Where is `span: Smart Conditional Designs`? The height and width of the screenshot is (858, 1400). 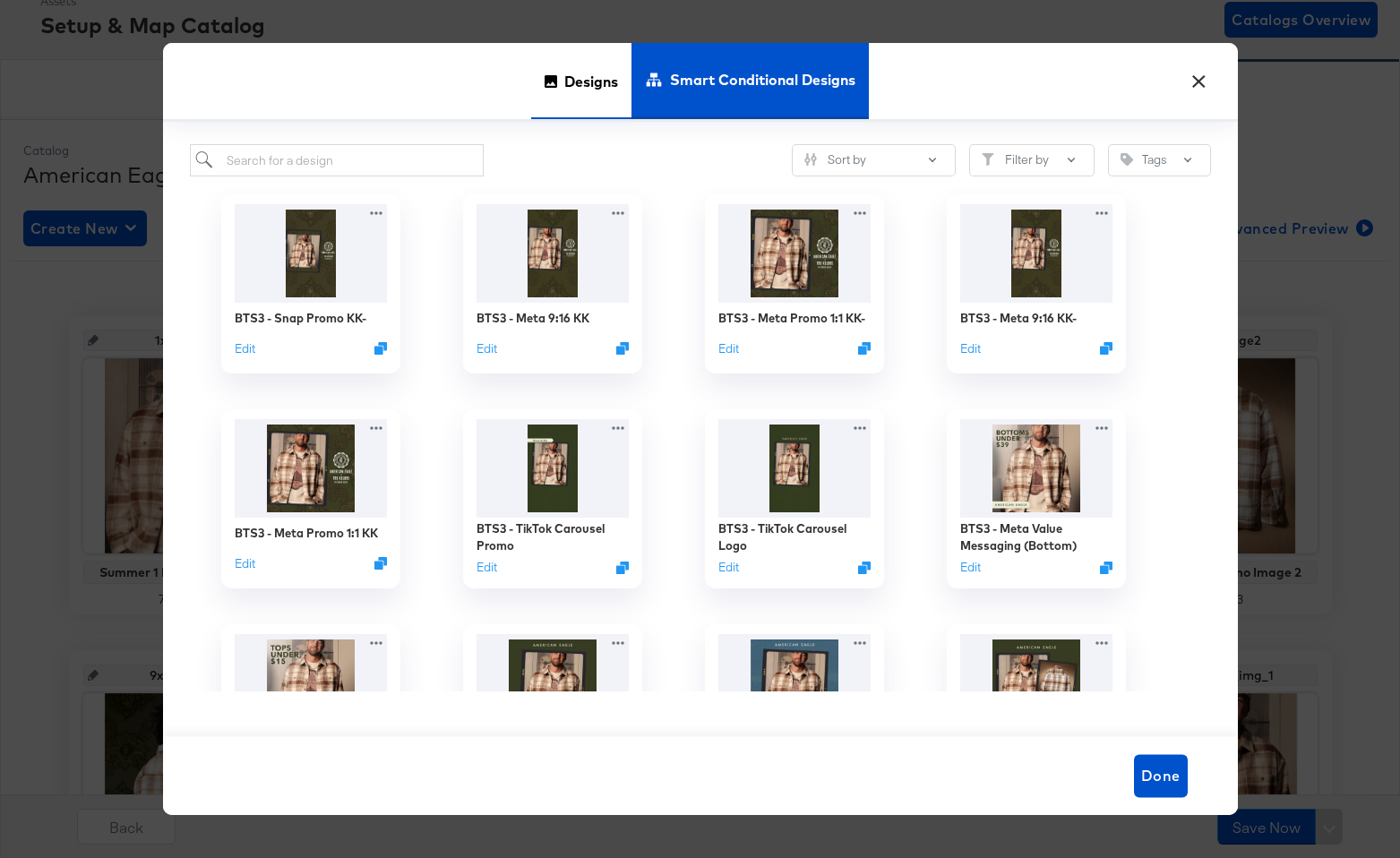 span: Smart Conditional Designs is located at coordinates (762, 79).